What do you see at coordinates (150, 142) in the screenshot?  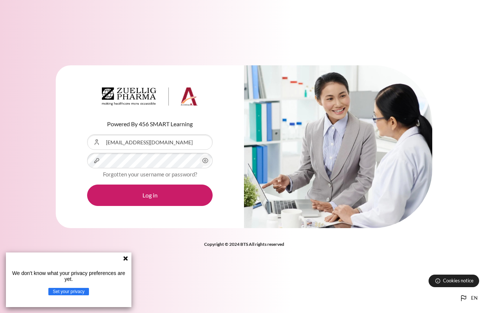 I see `input: Username or Email Address` at bounding box center [150, 142].